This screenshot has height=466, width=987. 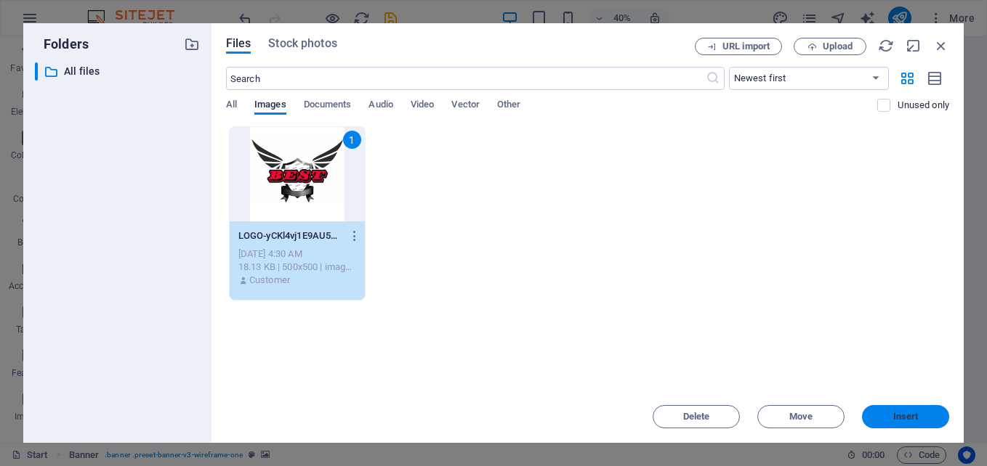 What do you see at coordinates (270, 280) in the screenshot?
I see `p: Customer` at bounding box center [270, 280].